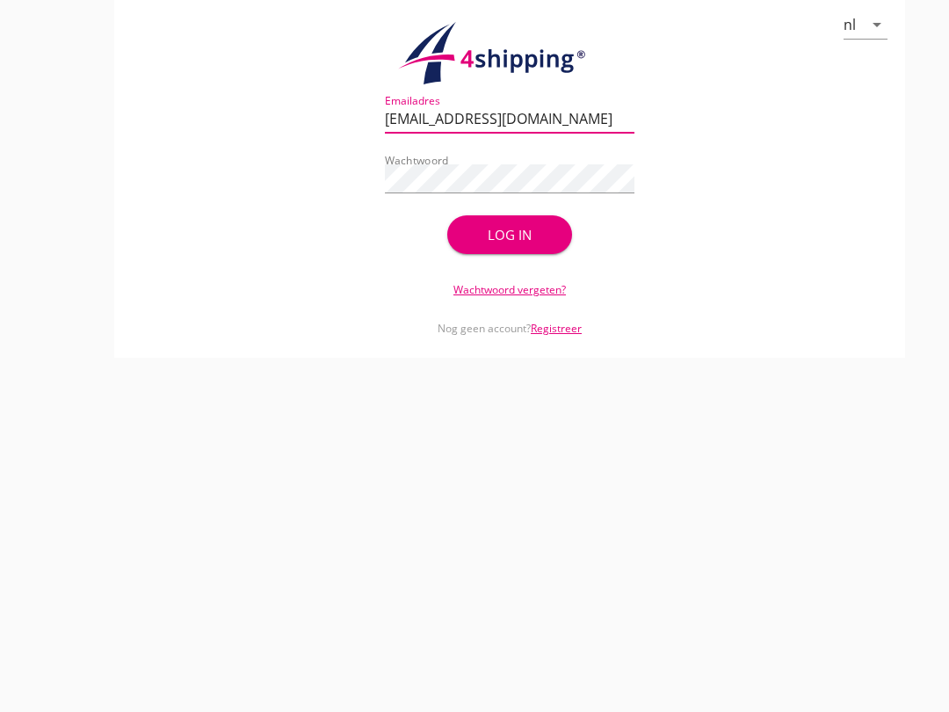 This screenshot has width=949, height=712. Describe the element at coordinates (510, 235) in the screenshot. I see `div: Log in` at that location.